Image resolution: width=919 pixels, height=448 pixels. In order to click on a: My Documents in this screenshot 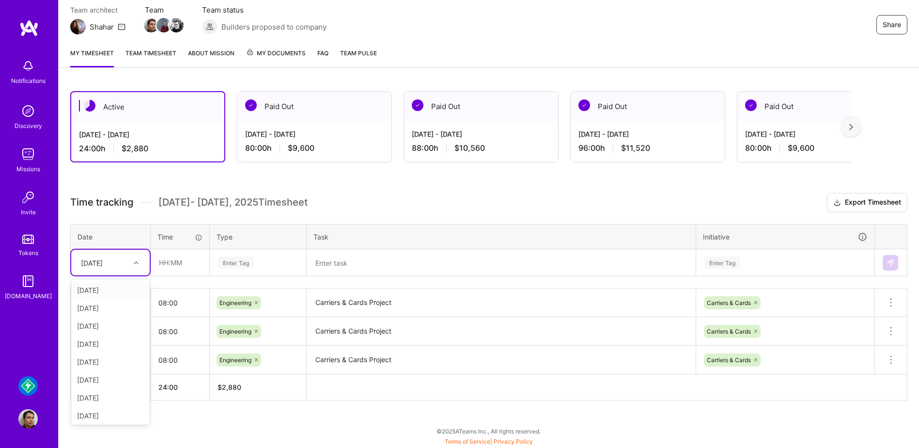, I will do `click(276, 58)`.